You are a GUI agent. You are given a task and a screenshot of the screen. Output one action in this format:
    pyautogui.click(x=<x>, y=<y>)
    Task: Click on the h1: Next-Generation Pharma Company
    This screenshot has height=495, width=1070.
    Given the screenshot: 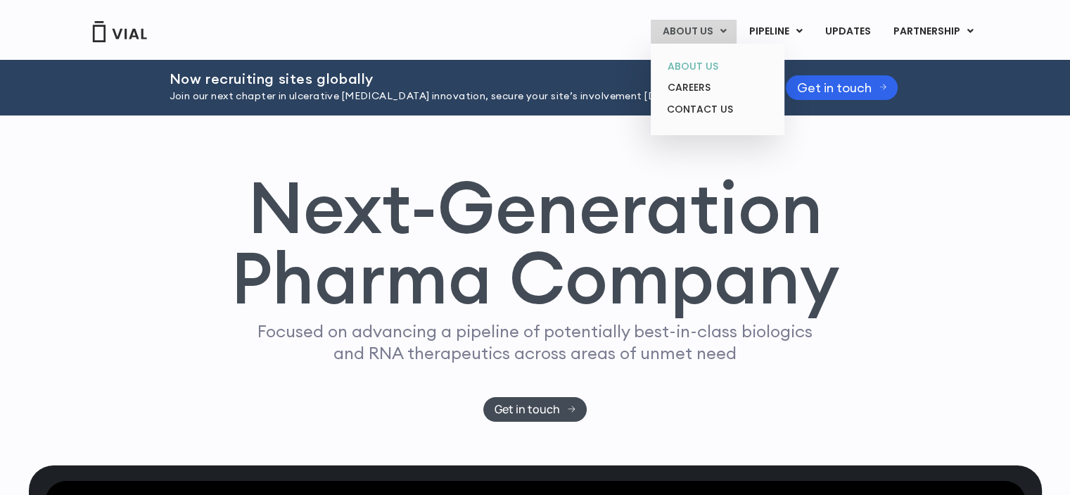 What is the action you would take?
    pyautogui.click(x=535, y=243)
    